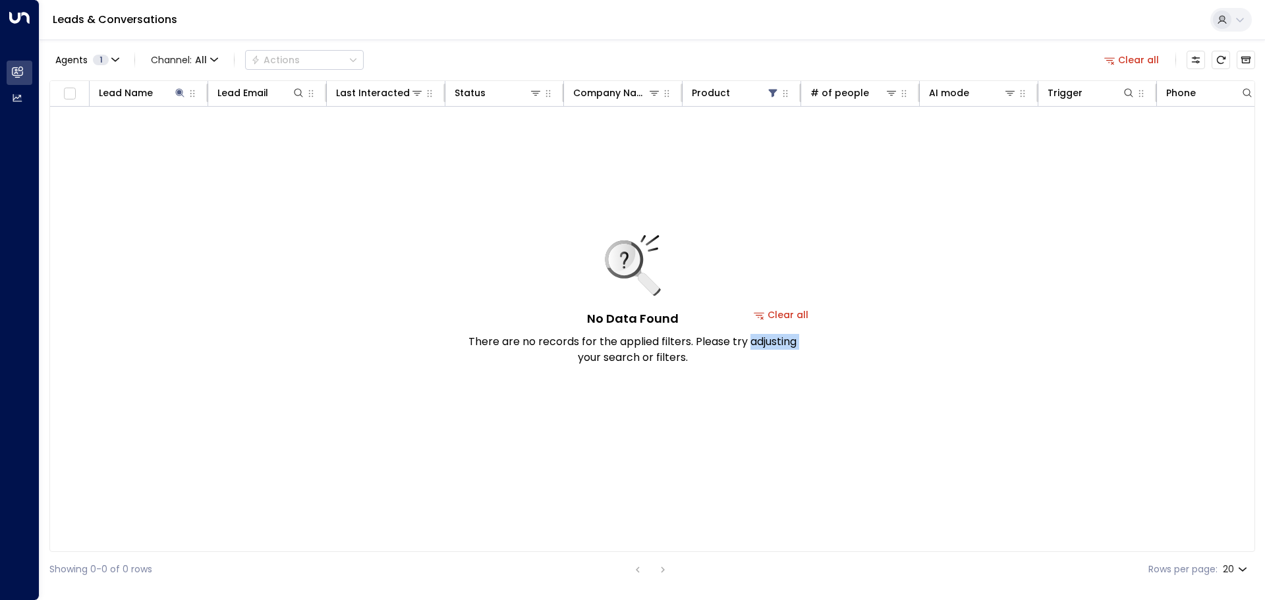  What do you see at coordinates (1236, 569) in the screenshot?
I see `div: 20` at bounding box center [1236, 569].